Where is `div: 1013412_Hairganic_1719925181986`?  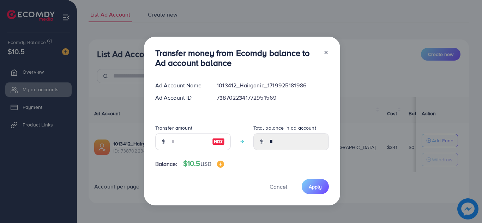
div: 1013412_Hairganic_1719925181986 is located at coordinates (272, 85).